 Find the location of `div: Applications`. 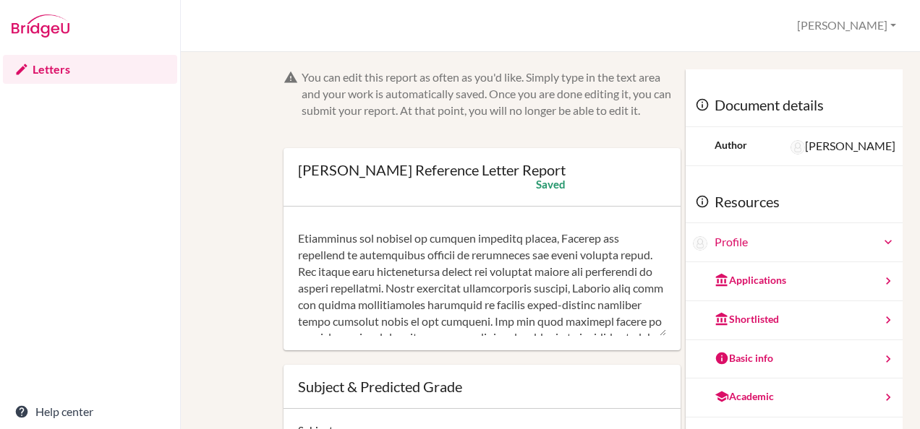

div: Applications is located at coordinates (750, 281).